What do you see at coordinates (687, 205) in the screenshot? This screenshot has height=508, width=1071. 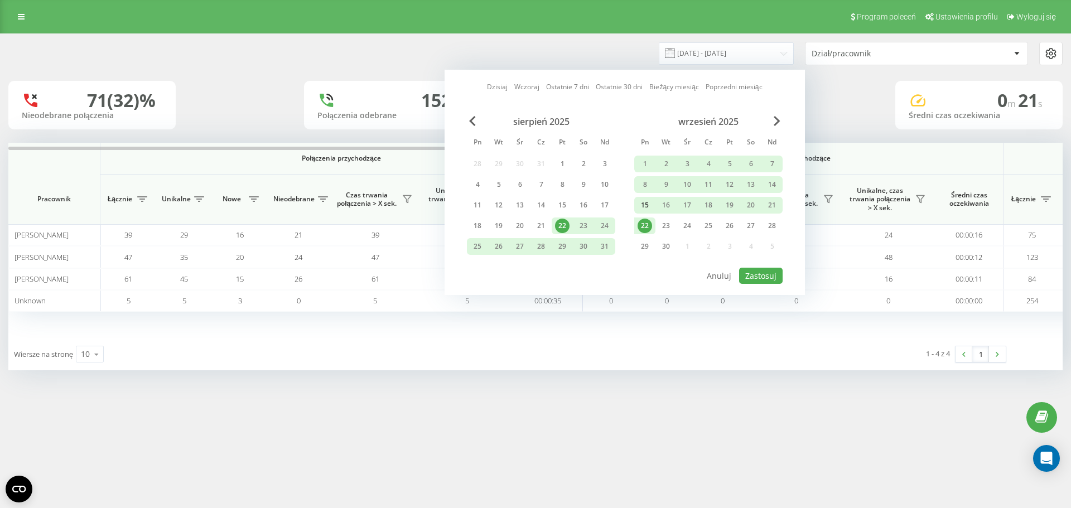 I see `div: śr 17 wrz 2025` at bounding box center [687, 205].